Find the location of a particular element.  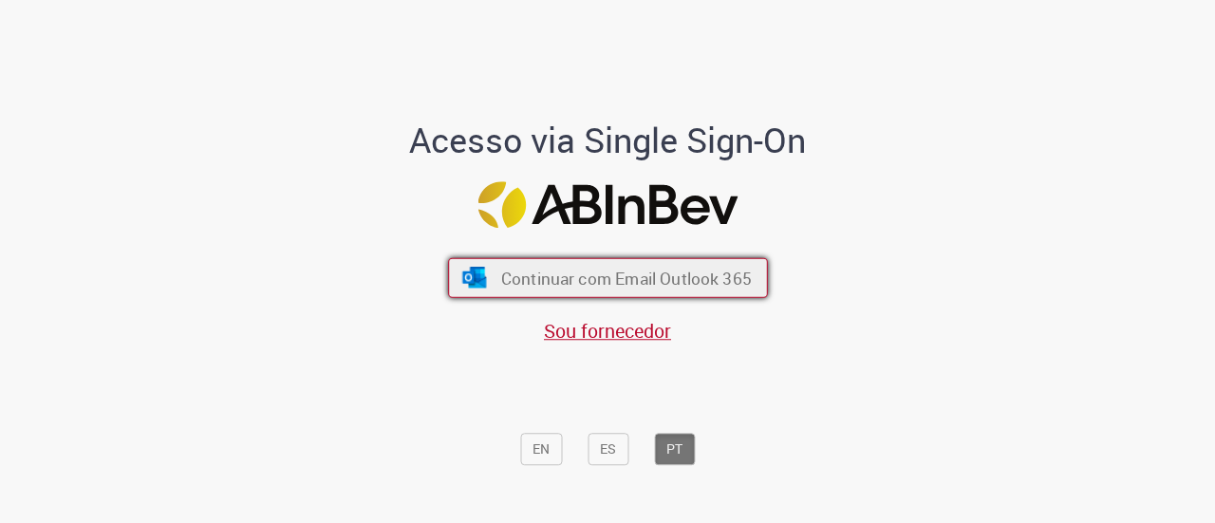

a: Sou fornecedor is located at coordinates (607, 330).